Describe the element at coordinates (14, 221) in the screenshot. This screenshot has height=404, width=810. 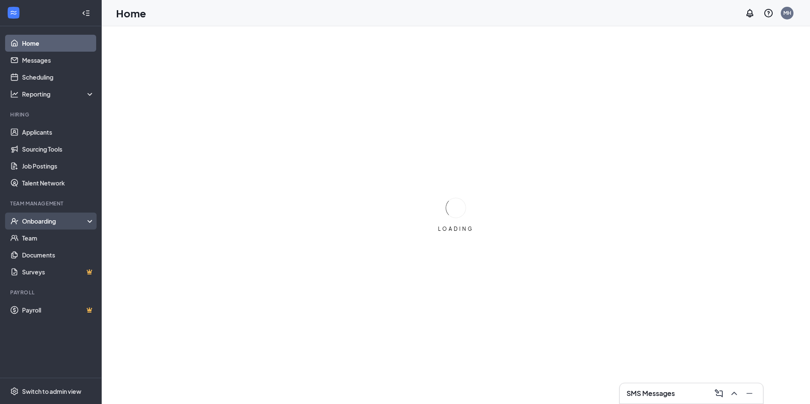
I see `svg: UserCheck` at that location.